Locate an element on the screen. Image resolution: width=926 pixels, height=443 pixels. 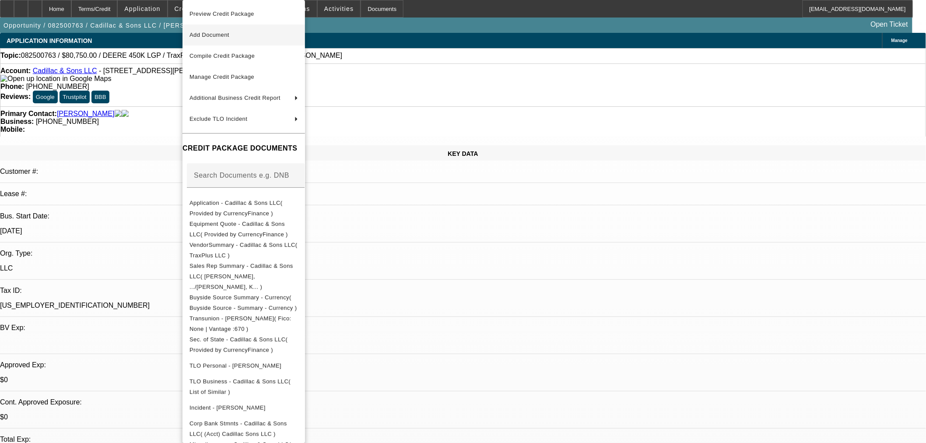
span: Buyside Source Summary - Currency( Buyside Source - Summary - Currency ) is located at coordinates (243, 302).